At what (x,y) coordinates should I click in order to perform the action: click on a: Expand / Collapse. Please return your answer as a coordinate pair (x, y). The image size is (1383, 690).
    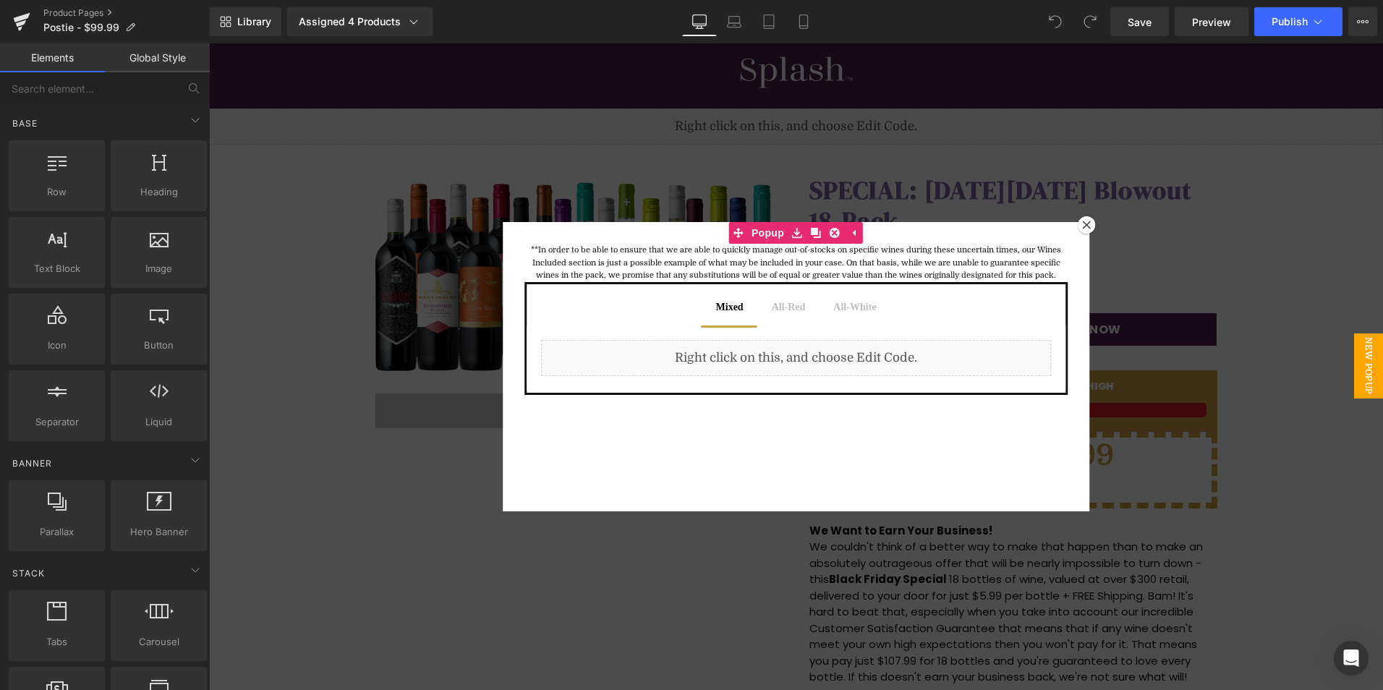
    Looking at the image, I should click on (644, 189).